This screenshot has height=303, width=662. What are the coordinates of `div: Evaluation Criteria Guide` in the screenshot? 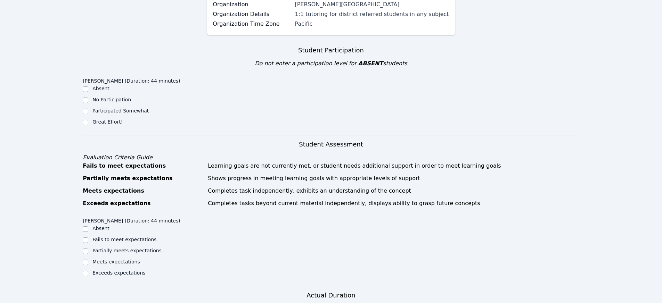 It's located at (331, 158).